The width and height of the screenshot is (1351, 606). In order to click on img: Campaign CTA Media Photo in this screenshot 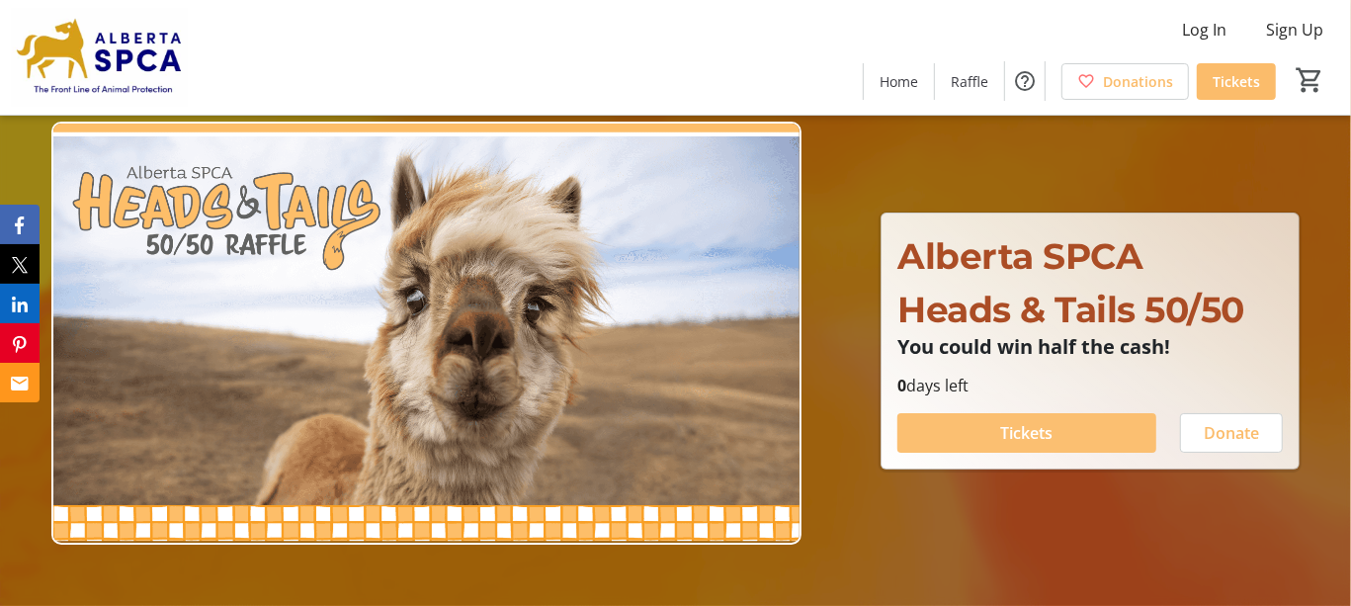, I will do `click(426, 332)`.